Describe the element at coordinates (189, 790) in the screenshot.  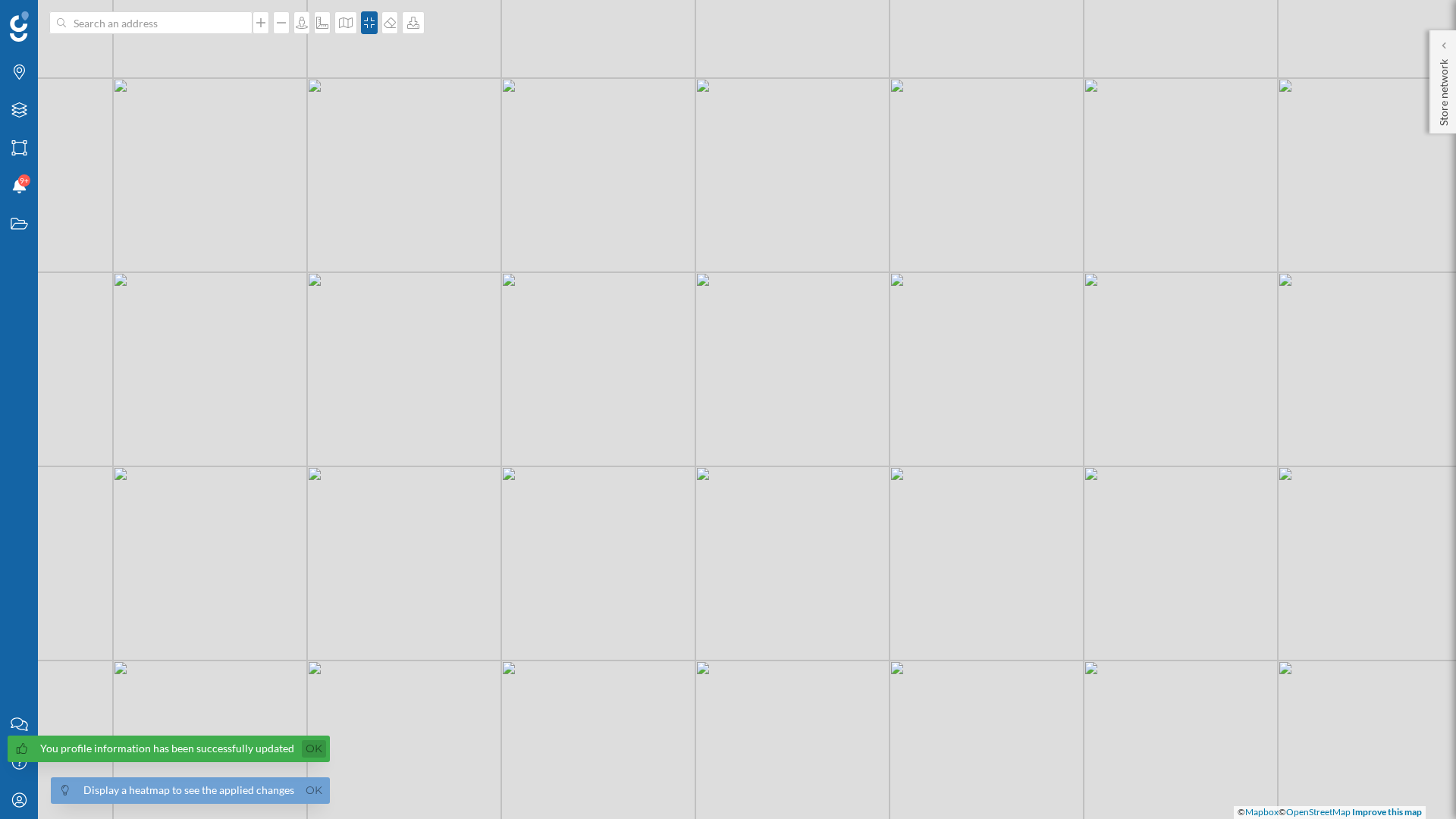
I see `div: Display a heatmap to see the applied changes` at that location.